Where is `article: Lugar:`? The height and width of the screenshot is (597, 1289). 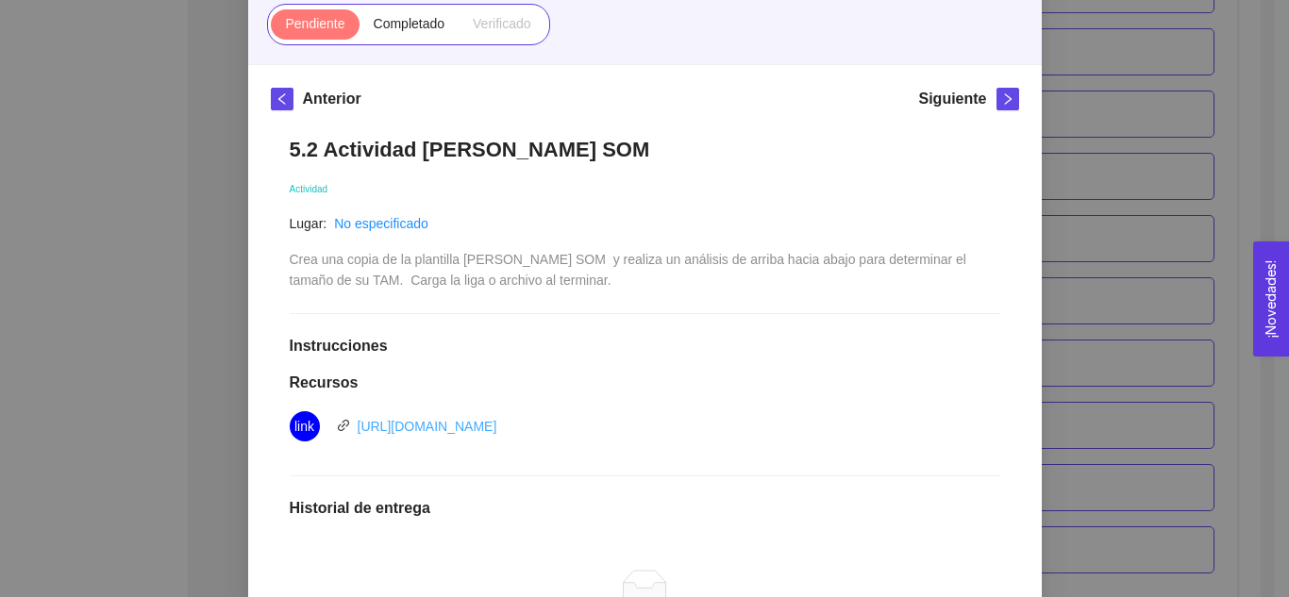
article: Lugar: is located at coordinates (309, 224).